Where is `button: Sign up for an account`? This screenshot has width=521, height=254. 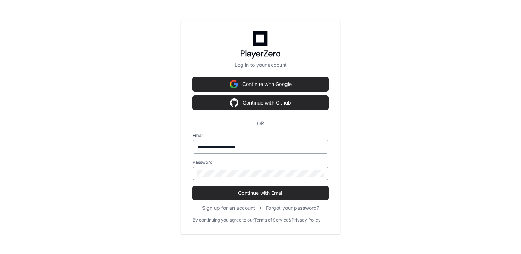 button: Sign up for an account is located at coordinates (229, 208).